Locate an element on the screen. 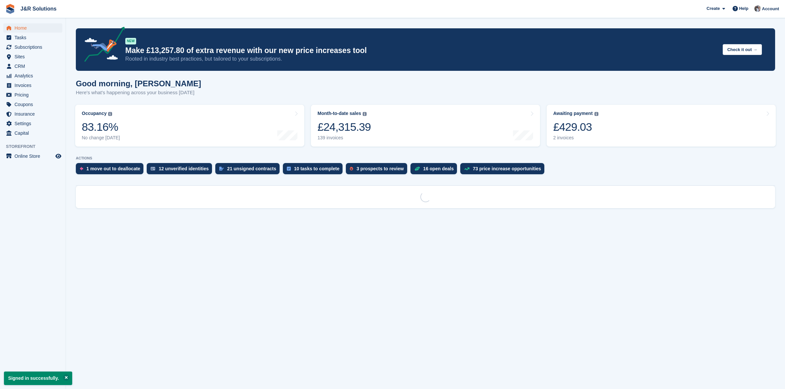  img: price_increase_opportunities-93ffe204e8149a01c8c9dc8f82e8f89637d9d84a8eef4429ea346261dce0b2c0.svg is located at coordinates (467, 169).